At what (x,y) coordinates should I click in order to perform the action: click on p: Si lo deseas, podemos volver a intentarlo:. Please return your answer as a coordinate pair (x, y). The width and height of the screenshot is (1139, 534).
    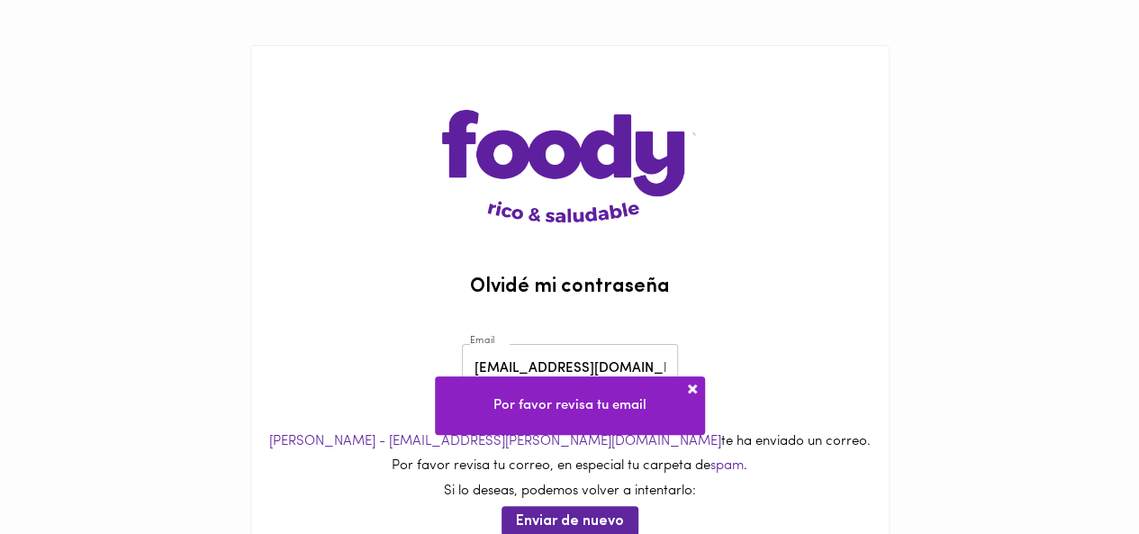
    Looking at the image, I should click on (570, 491).